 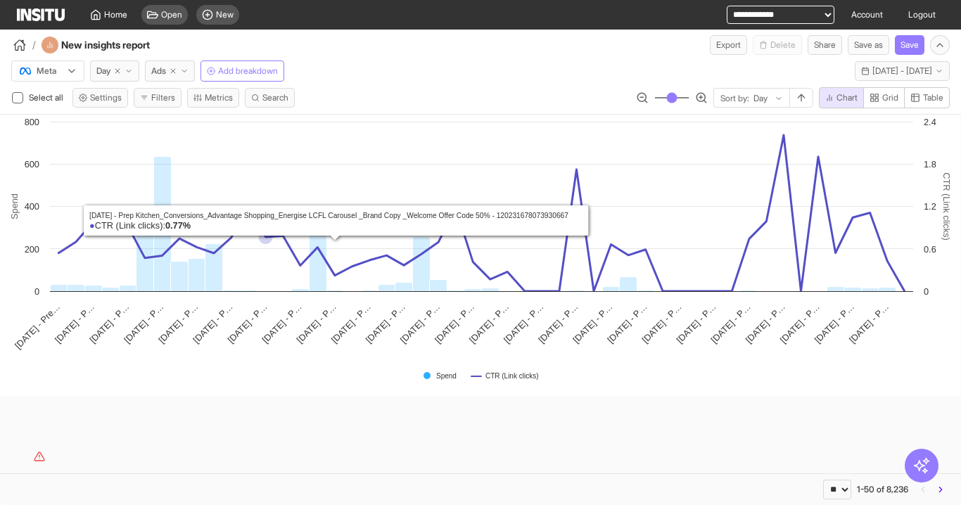 What do you see at coordinates (47, 97) in the screenshot?
I see `span: Select all` at bounding box center [47, 97].